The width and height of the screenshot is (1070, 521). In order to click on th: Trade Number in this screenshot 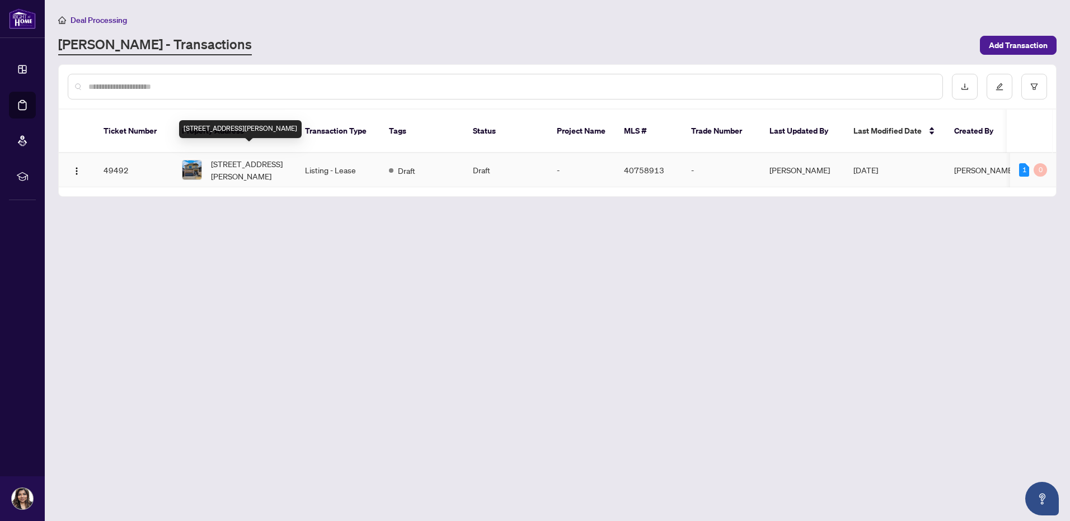, I will do `click(721, 131)`.